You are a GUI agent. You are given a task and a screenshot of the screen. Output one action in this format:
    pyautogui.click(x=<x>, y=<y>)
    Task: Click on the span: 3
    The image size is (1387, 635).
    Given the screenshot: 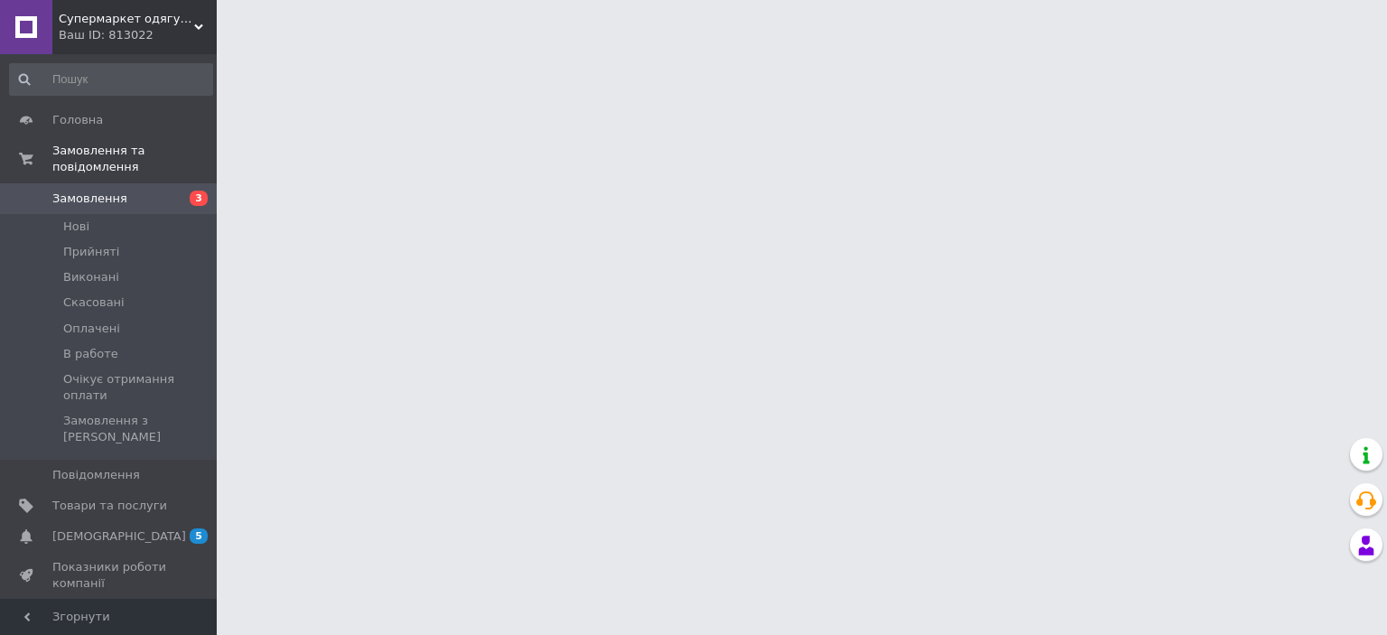 What is the action you would take?
    pyautogui.click(x=199, y=198)
    